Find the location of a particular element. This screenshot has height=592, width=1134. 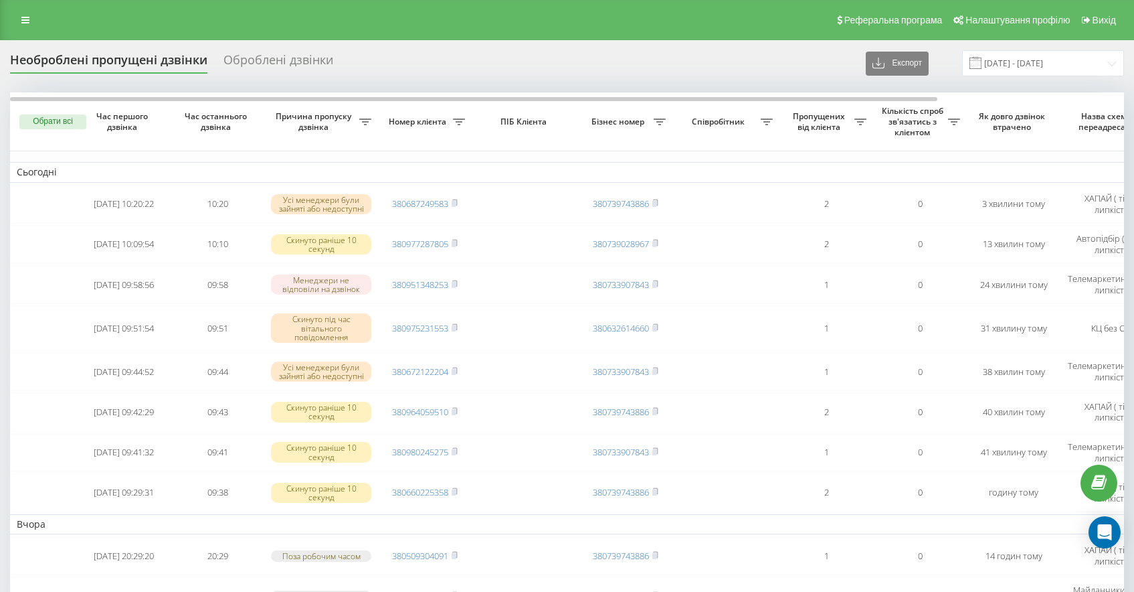

td: 09:44 is located at coordinates (218, 371).